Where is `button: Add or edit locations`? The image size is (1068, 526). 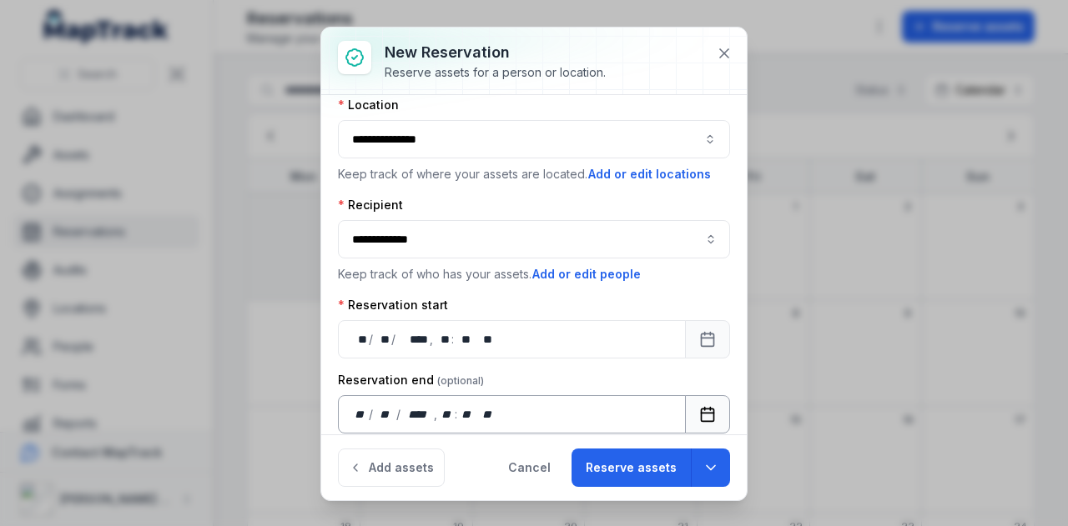
button: Add or edit locations is located at coordinates (649, 174).